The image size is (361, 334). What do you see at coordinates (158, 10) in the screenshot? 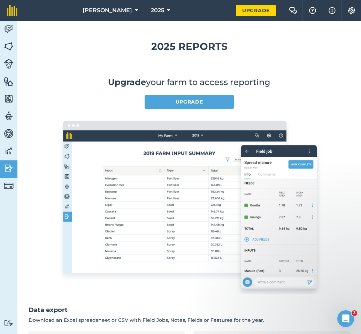
I see `span: 2025` at bounding box center [158, 10].